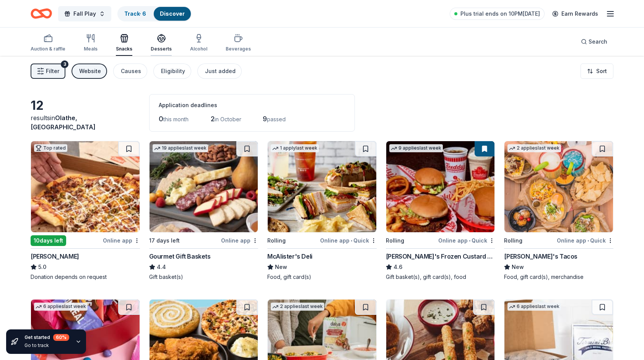 This screenshot has width=644, height=360. Describe the element at coordinates (559, 277) in the screenshot. I see `div: Food, gift card(s), merchandise` at that location.